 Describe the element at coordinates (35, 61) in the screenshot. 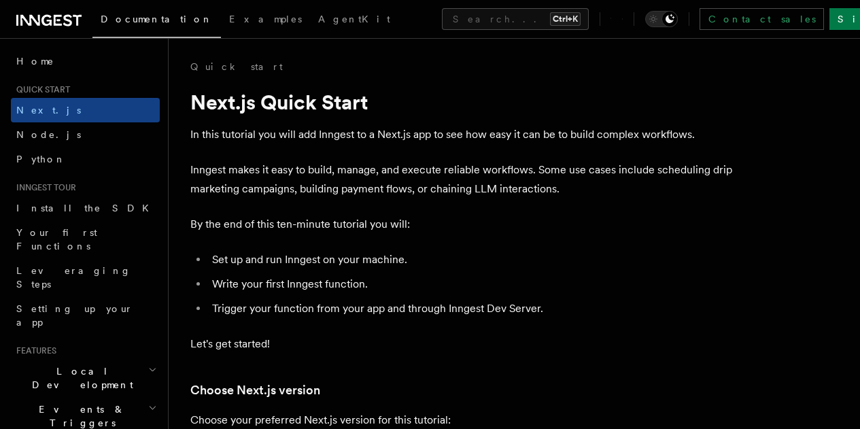

I see `span: Home` at that location.